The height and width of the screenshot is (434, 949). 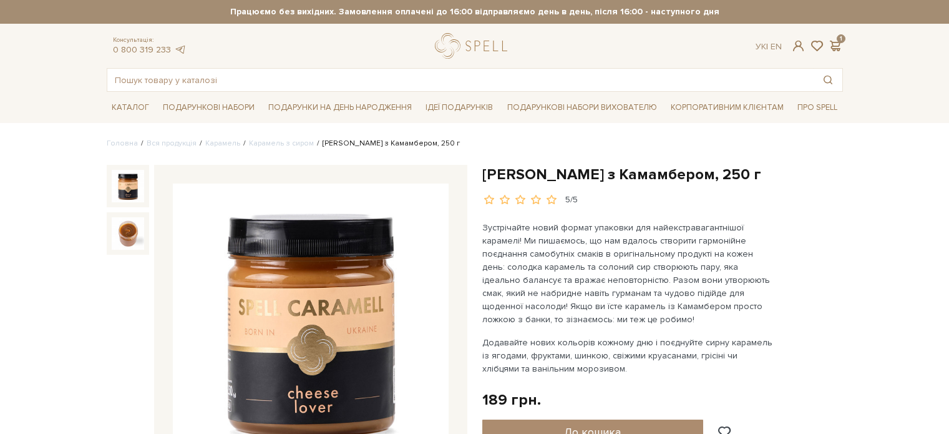 What do you see at coordinates (572, 200) in the screenshot?
I see `div: 5/5` at bounding box center [572, 200].